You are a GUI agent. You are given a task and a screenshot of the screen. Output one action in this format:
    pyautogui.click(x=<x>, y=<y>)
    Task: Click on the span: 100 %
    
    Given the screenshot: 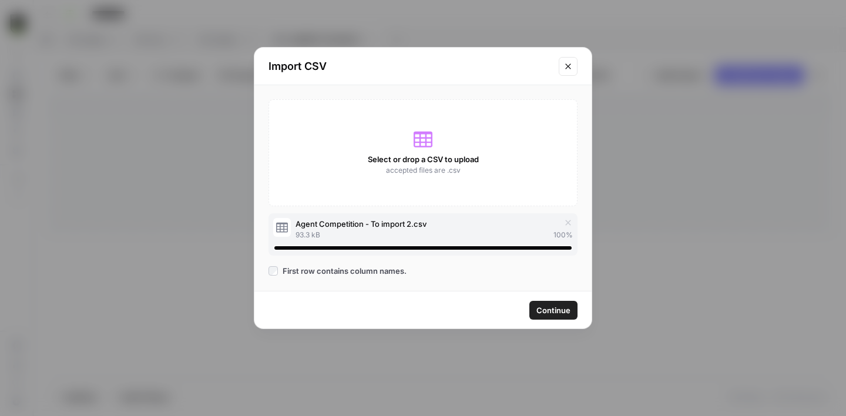 What is the action you would take?
    pyautogui.click(x=563, y=235)
    